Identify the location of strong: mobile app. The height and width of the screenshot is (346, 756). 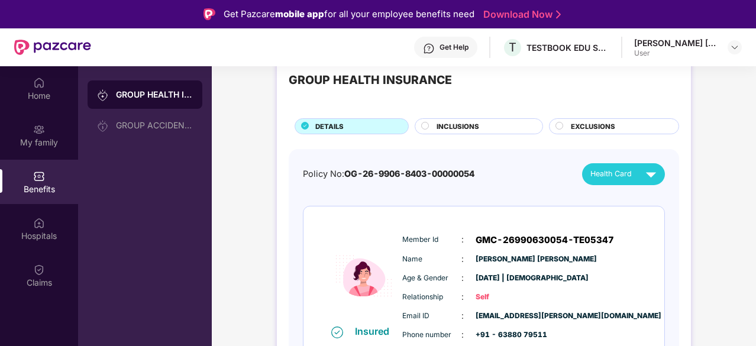
(299, 14).